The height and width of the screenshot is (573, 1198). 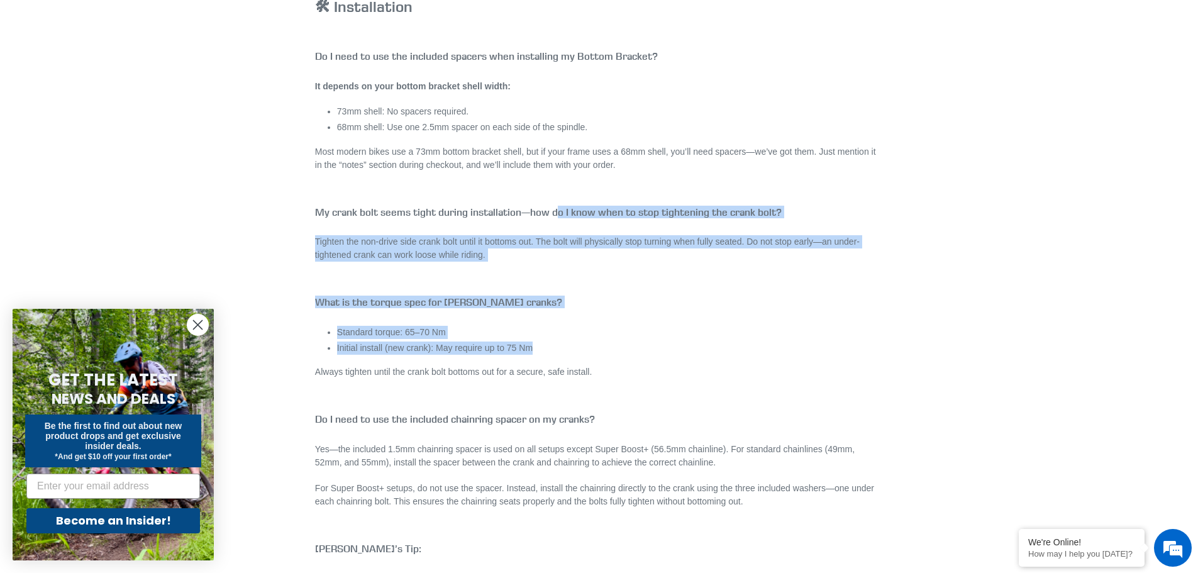 I want to click on h4: Do I need to use the included spacers when installing my Bottom Bracket?, so click(x=599, y=56).